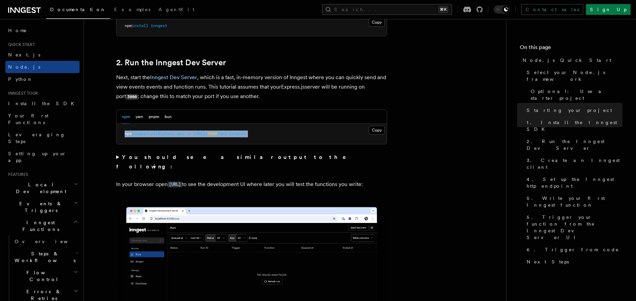 This screenshot has height=301, width=636. What do you see at coordinates (39, 226) in the screenshot?
I see `span: Inngest Functions` at bounding box center [39, 226].